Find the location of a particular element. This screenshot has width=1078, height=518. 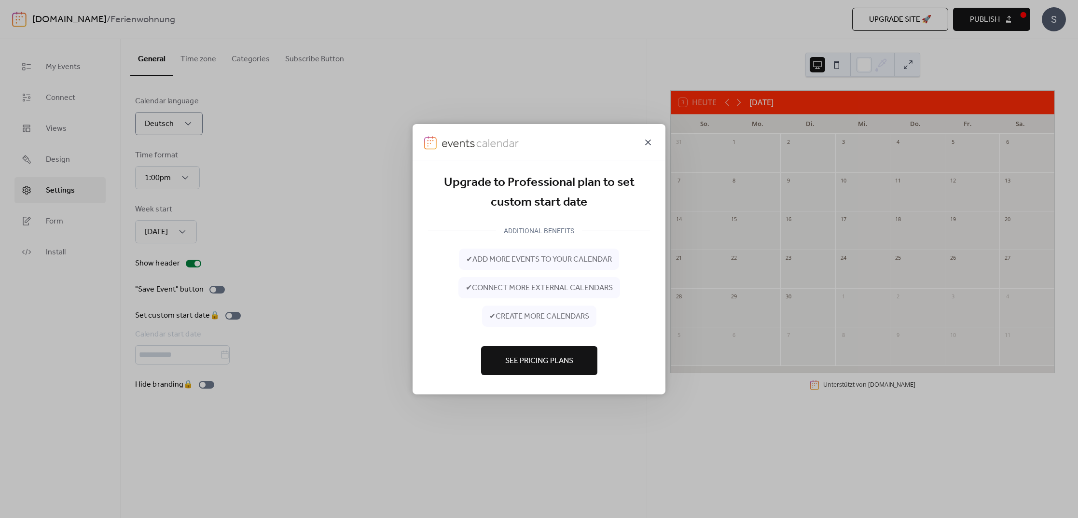

span: ✔ add more events to your calendar is located at coordinates (539, 260).